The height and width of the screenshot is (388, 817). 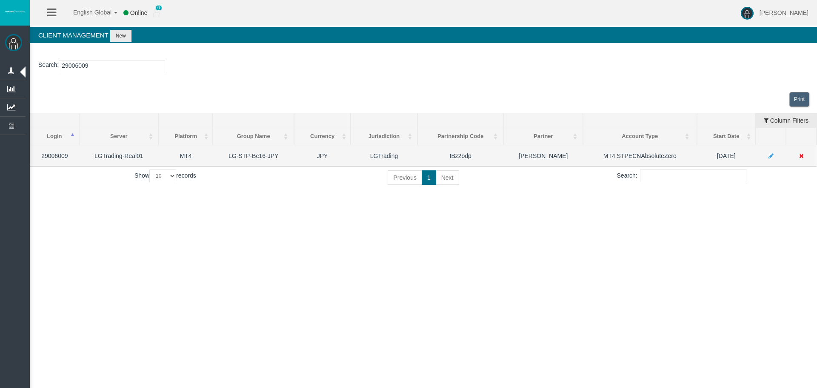 What do you see at coordinates (73, 35) in the screenshot?
I see `span: Client Management` at bounding box center [73, 35].